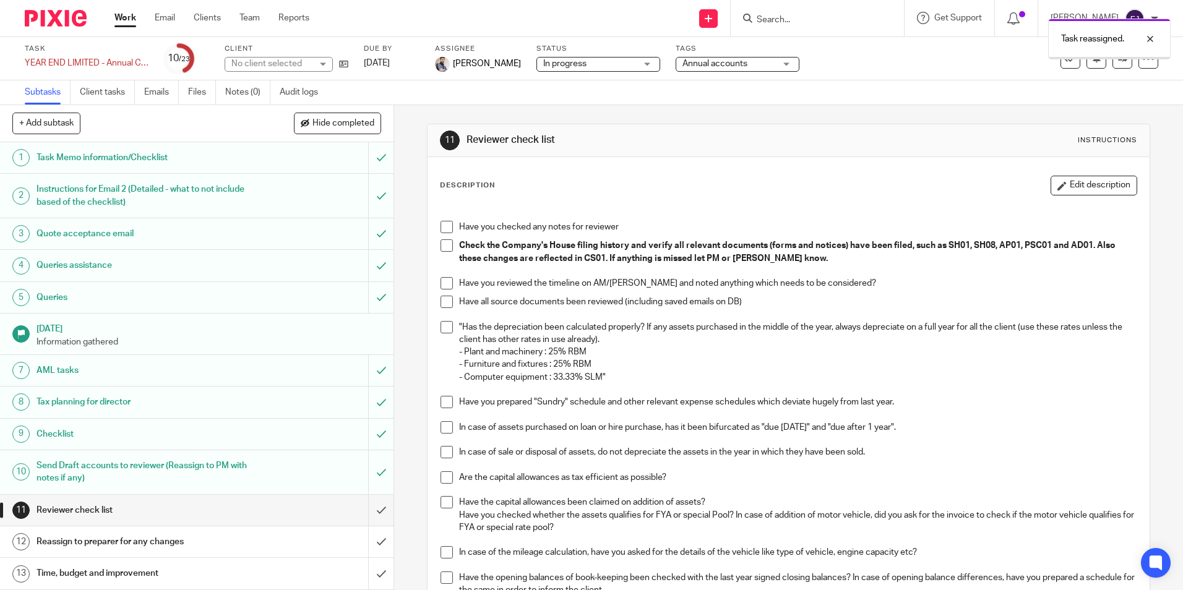  Describe the element at coordinates (143, 542) in the screenshot. I see `h1: Reassign to preparer for any changes` at that location.